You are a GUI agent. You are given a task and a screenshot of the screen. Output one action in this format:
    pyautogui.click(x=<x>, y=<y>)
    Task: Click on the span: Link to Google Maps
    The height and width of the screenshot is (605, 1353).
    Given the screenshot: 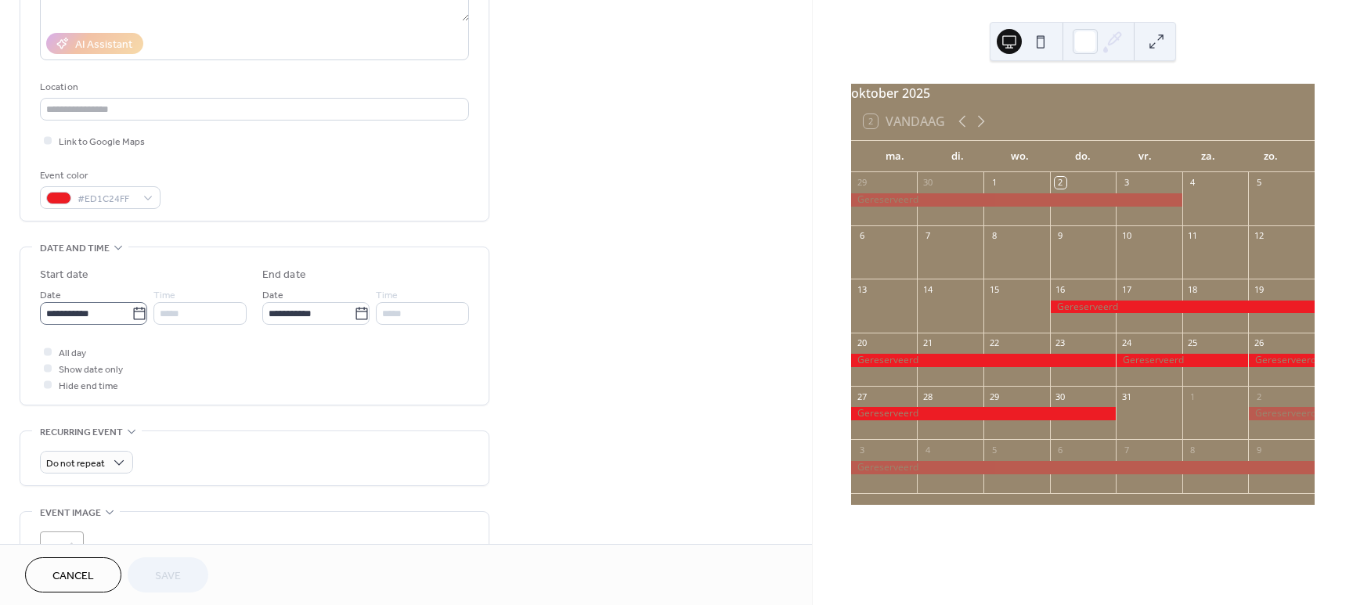 What is the action you would take?
    pyautogui.click(x=102, y=142)
    